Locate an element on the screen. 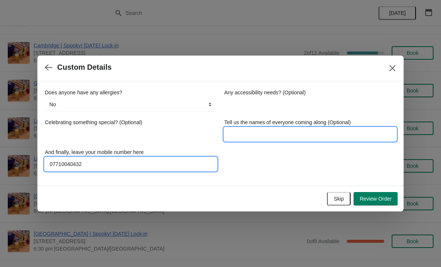 This screenshot has height=267, width=441. label: Does anyone have any allergies? is located at coordinates (83, 93).